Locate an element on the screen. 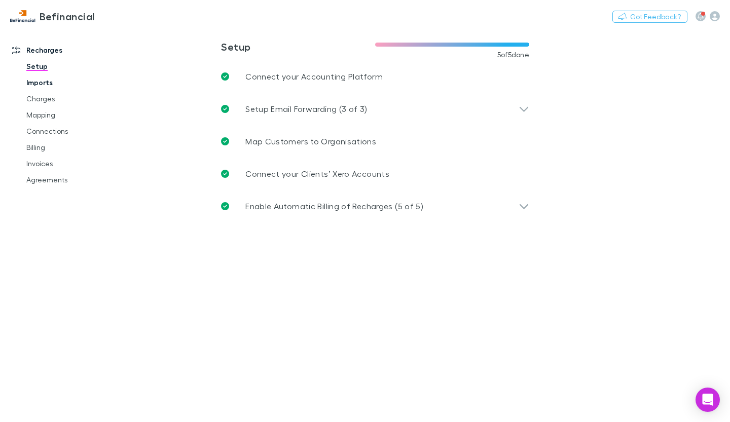 This screenshot has width=730, height=422. a: Connections is located at coordinates (74, 131).